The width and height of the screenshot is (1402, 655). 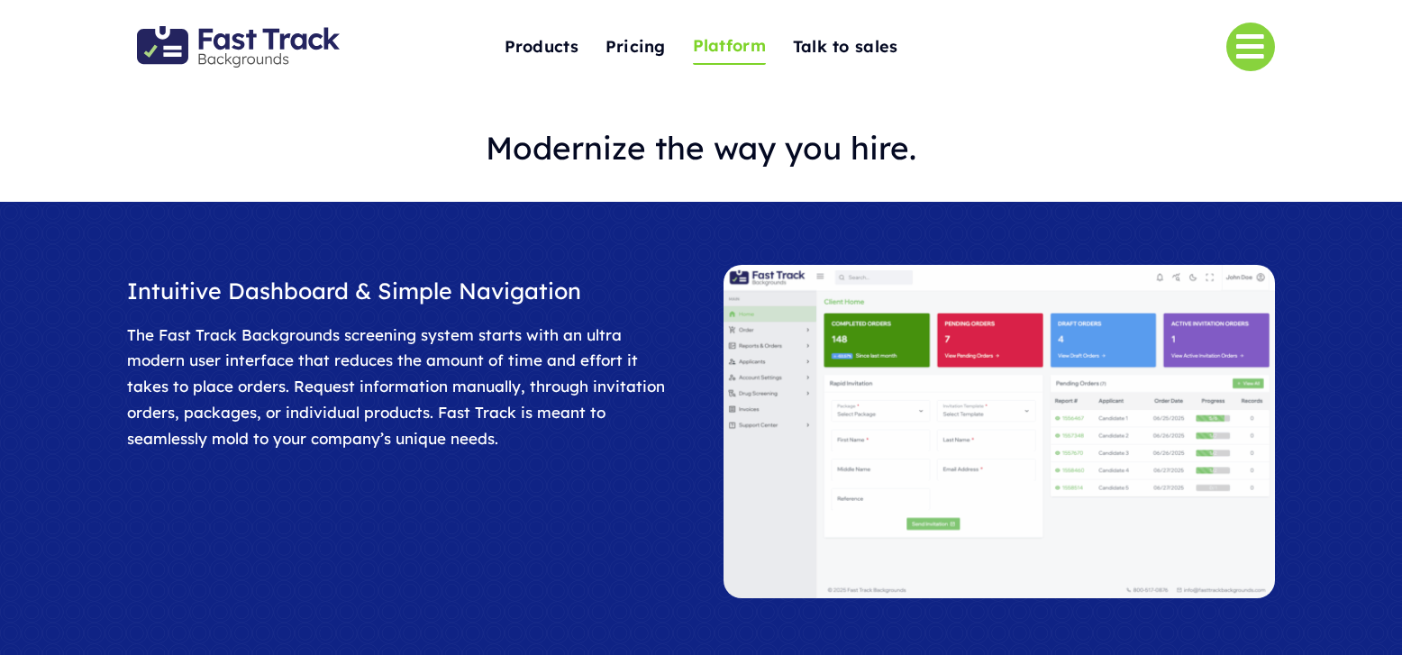 What do you see at coordinates (238, 47) in the screenshot?
I see `img: Fast Track Backgrounds Logo` at bounding box center [238, 47].